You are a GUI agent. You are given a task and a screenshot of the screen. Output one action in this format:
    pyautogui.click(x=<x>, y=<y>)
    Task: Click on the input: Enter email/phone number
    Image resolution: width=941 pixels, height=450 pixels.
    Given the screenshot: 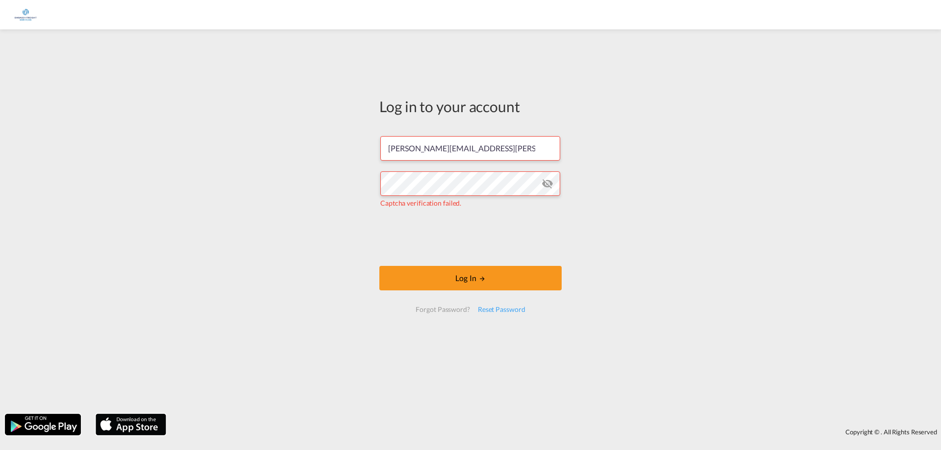 What is the action you would take?
    pyautogui.click(x=470, y=148)
    